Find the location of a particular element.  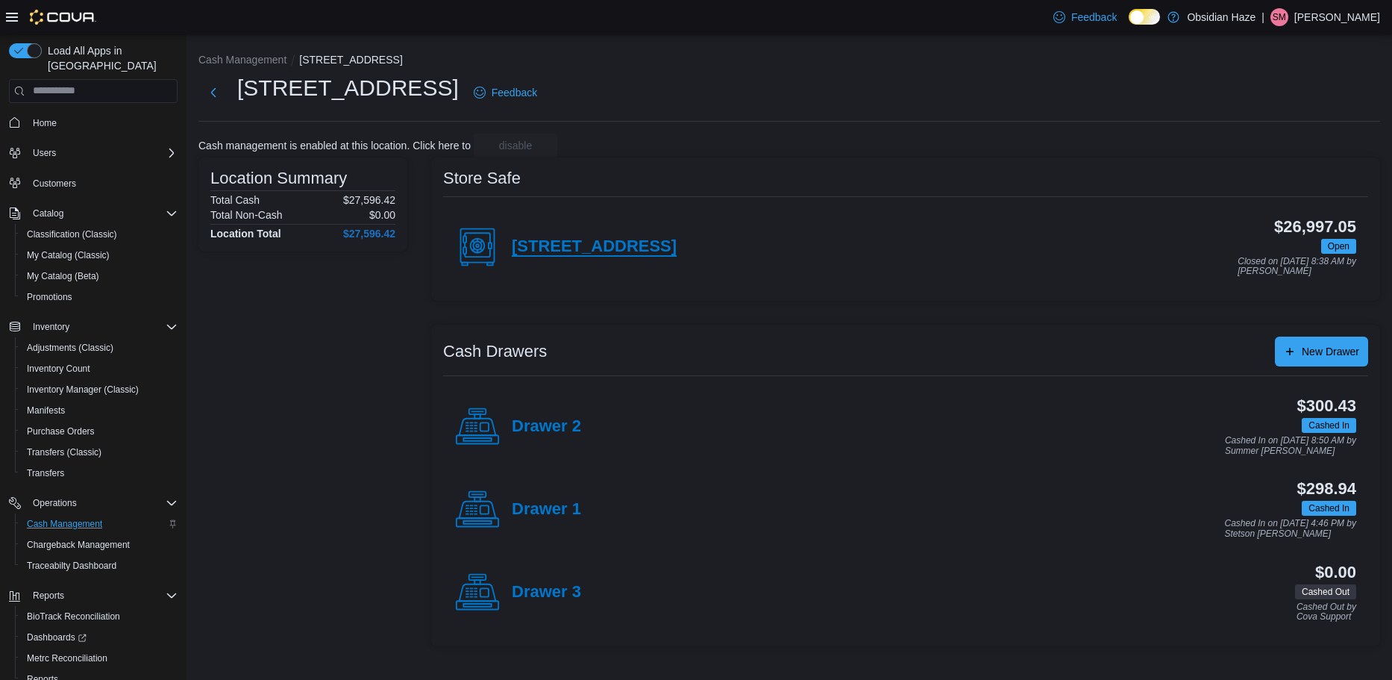

h6: Total Cash is located at coordinates (235, 200).